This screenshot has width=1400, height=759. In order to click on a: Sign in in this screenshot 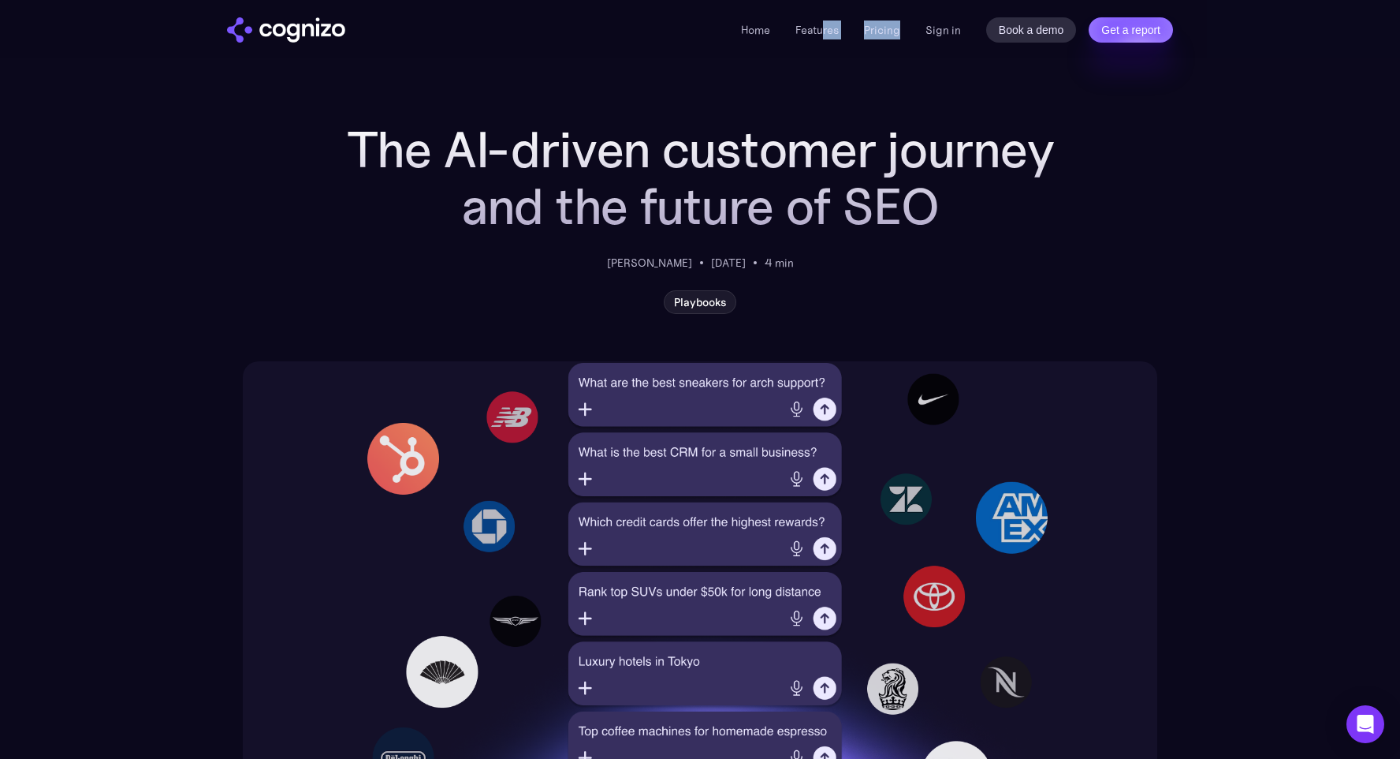, I will do `click(943, 30)`.